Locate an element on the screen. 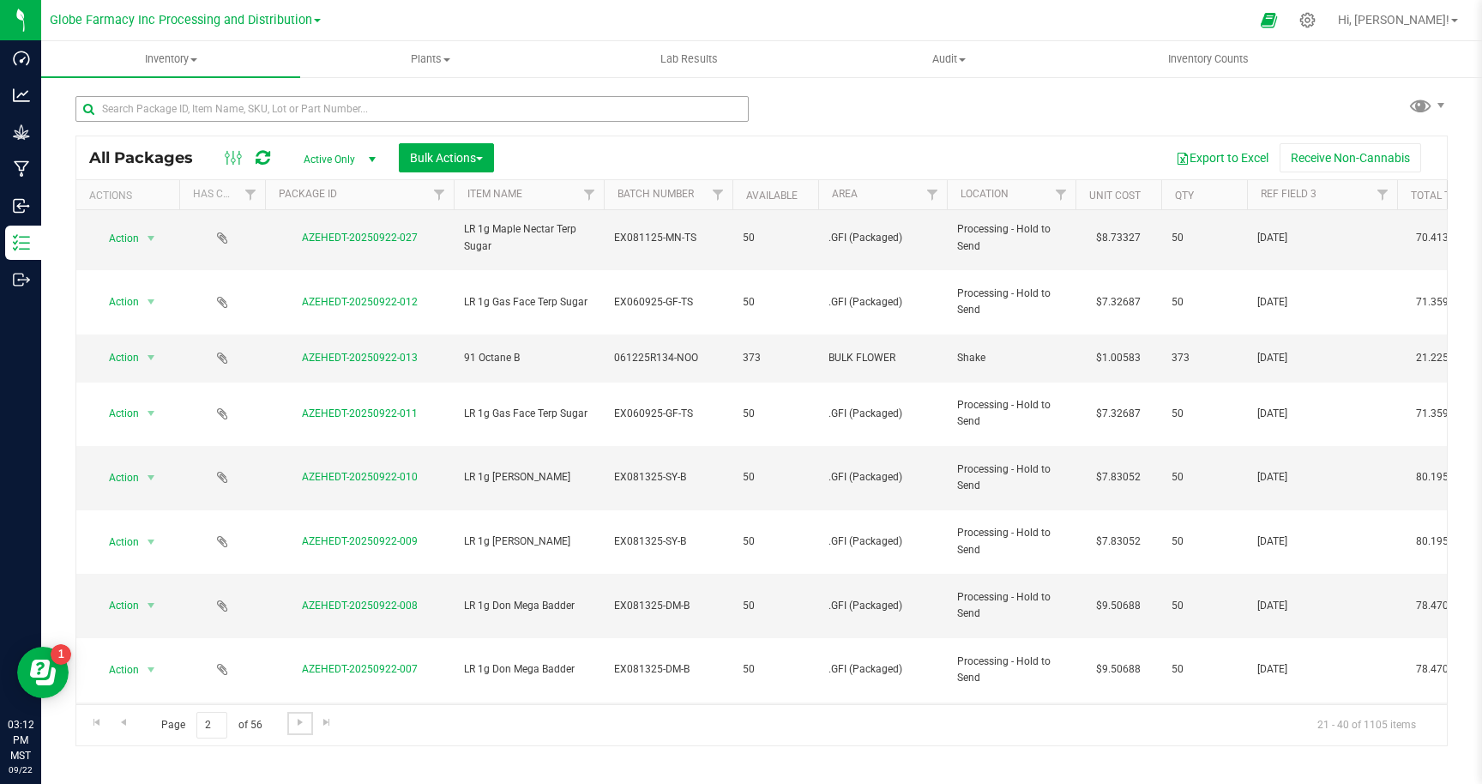  td: $7.32687 is located at coordinates (1118, 414).